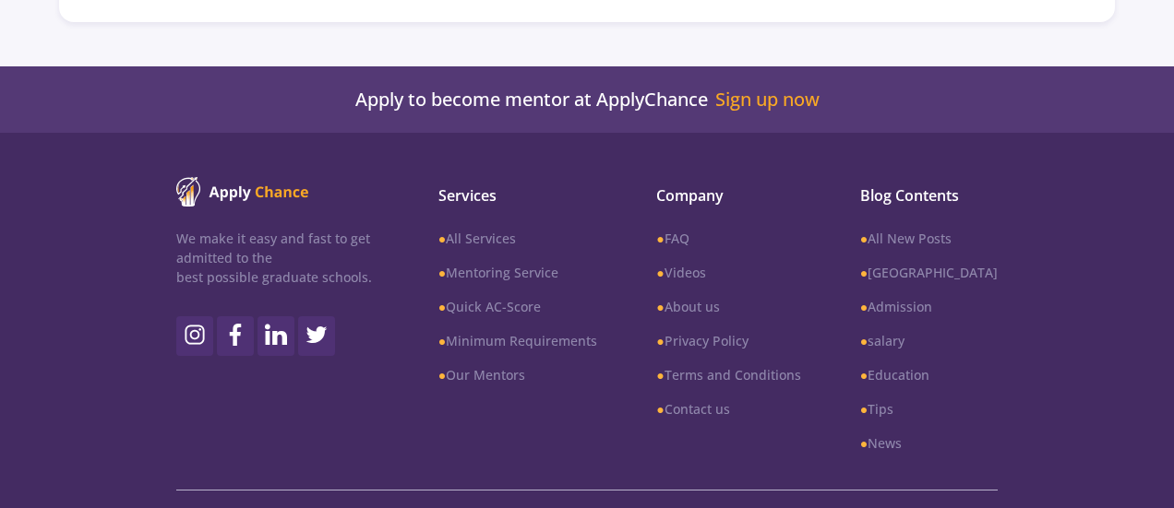  Describe the element at coordinates (518, 341) in the screenshot. I see `a: ●Minimum Requirements` at that location.